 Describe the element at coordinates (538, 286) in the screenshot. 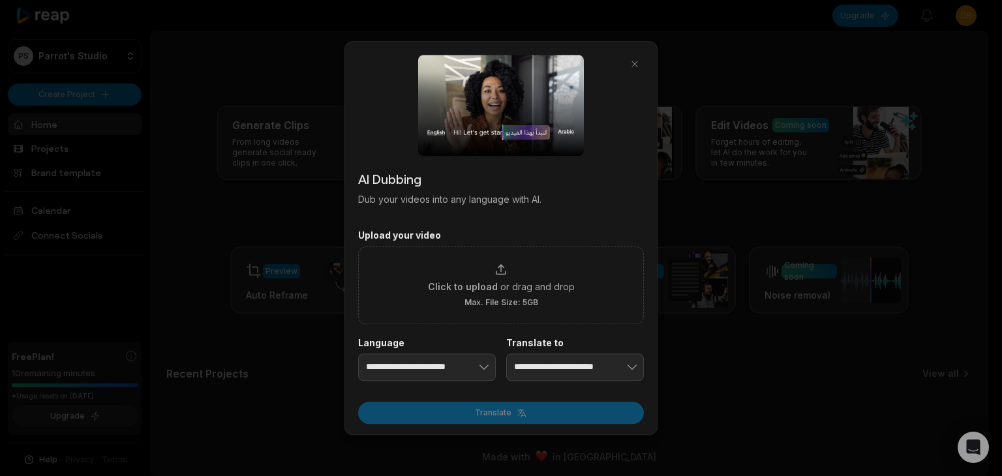

I see `span: or drag and drop` at that location.